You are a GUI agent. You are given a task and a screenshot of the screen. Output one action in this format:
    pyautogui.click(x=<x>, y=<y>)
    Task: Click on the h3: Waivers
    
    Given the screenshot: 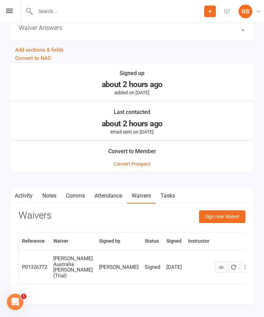 What is the action you would take?
    pyautogui.click(x=35, y=215)
    